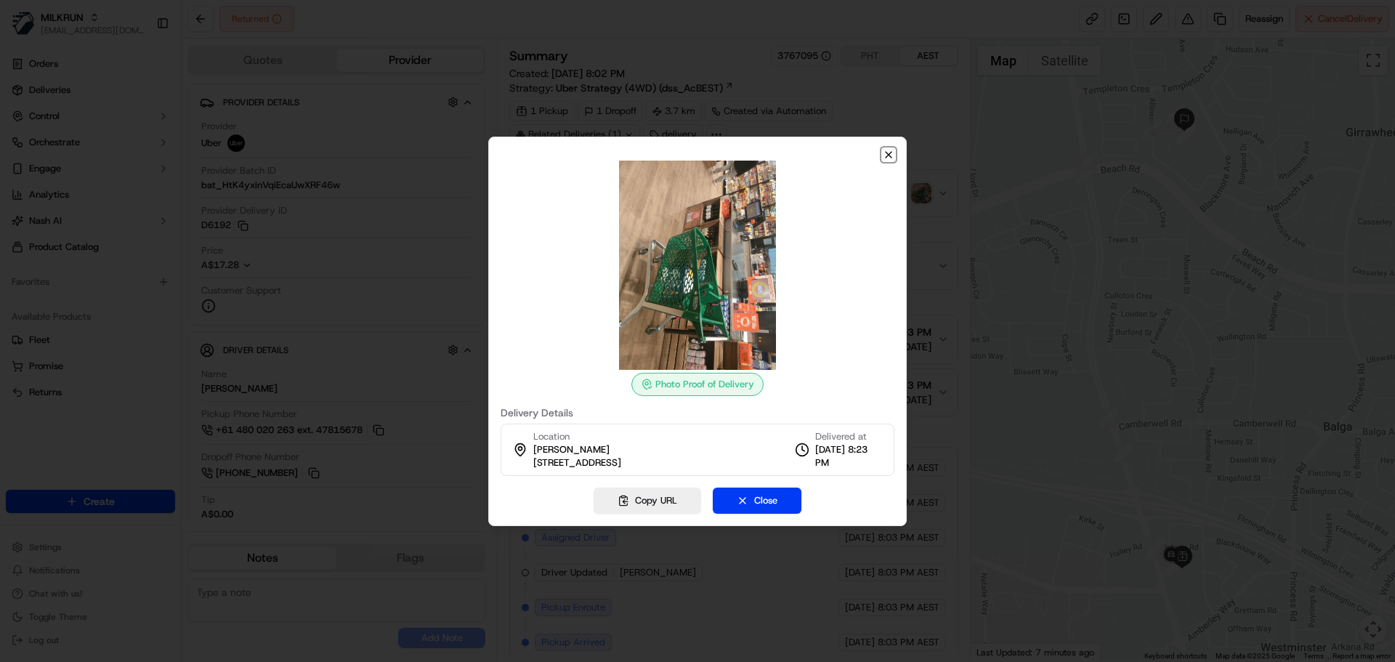  Describe the element at coordinates (697, 413) in the screenshot. I see `label: Delivery Details` at that location.